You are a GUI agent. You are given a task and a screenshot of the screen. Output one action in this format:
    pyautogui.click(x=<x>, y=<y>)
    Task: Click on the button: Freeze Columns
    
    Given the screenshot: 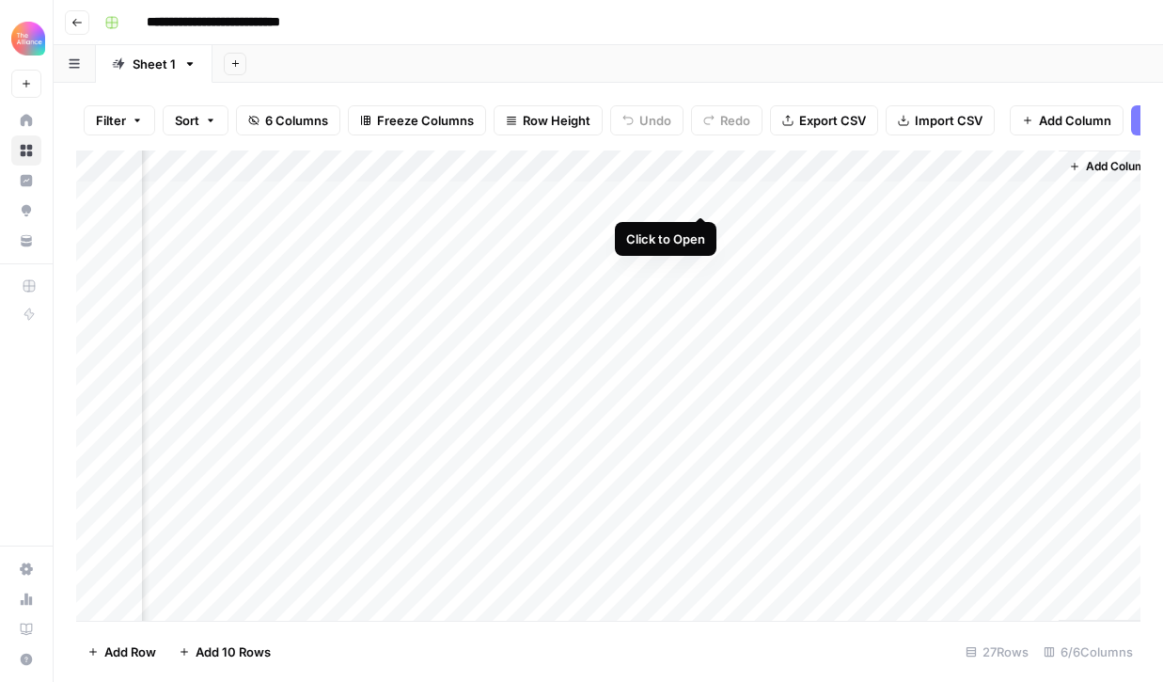 What is the action you would take?
    pyautogui.click(x=417, y=120)
    